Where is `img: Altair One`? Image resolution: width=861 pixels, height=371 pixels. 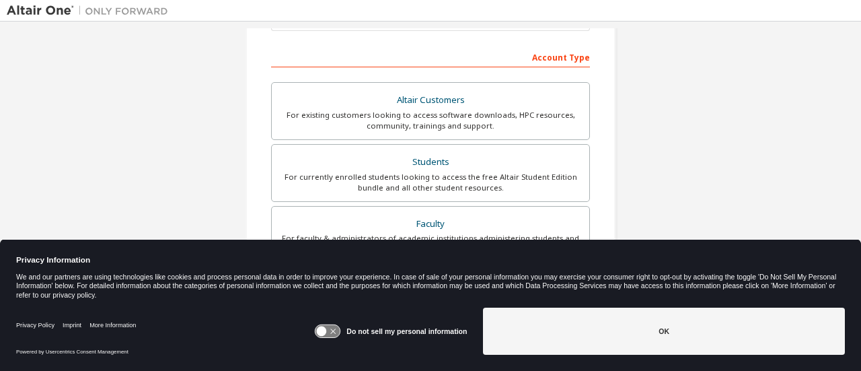 img: Altair One is located at coordinates (91, 11).